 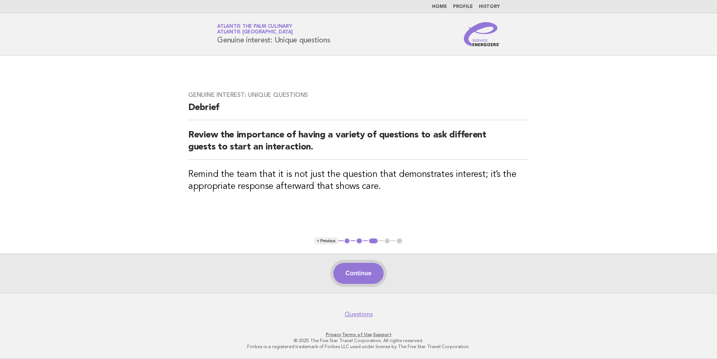 I want to click on p: © 2025 The Five Star Travel Corporation. All rights reserved., so click(x=359, y=340).